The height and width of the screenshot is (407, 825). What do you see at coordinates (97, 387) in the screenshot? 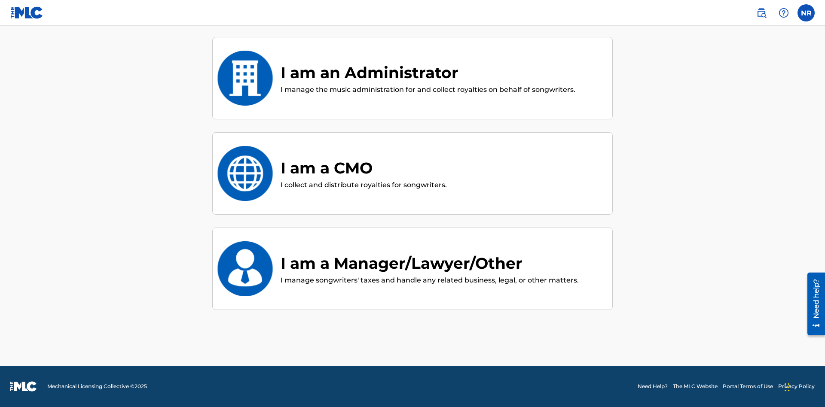
I see `span: Mechanical Licensing Collective © 2025` at bounding box center [97, 387].